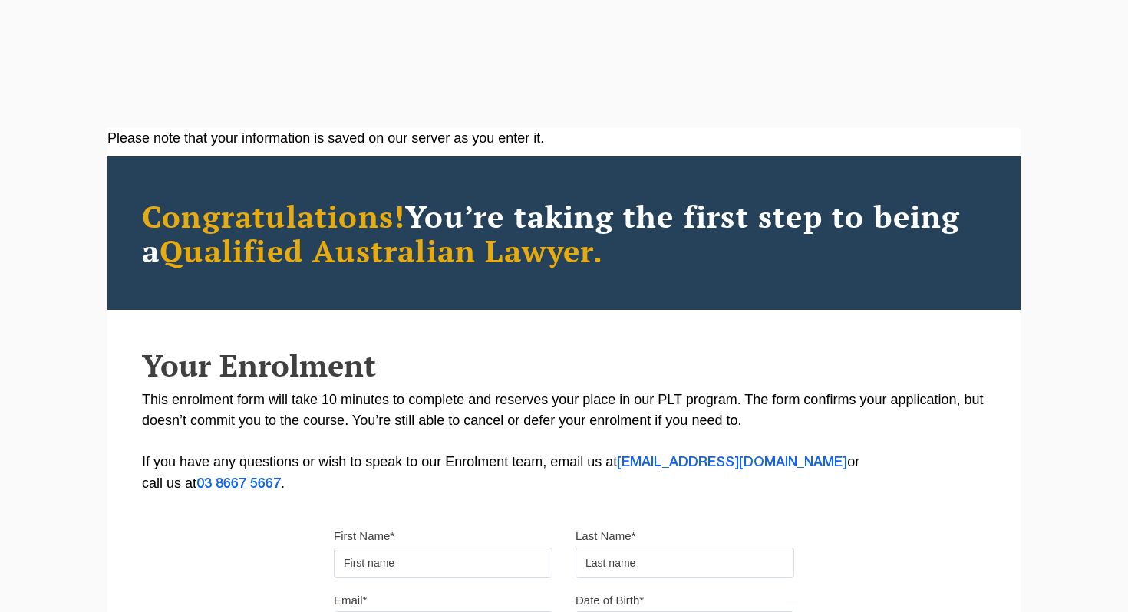  Describe the element at coordinates (564, 138) in the screenshot. I see `div: Please note that your information is saved on our server as you enter it.` at that location.